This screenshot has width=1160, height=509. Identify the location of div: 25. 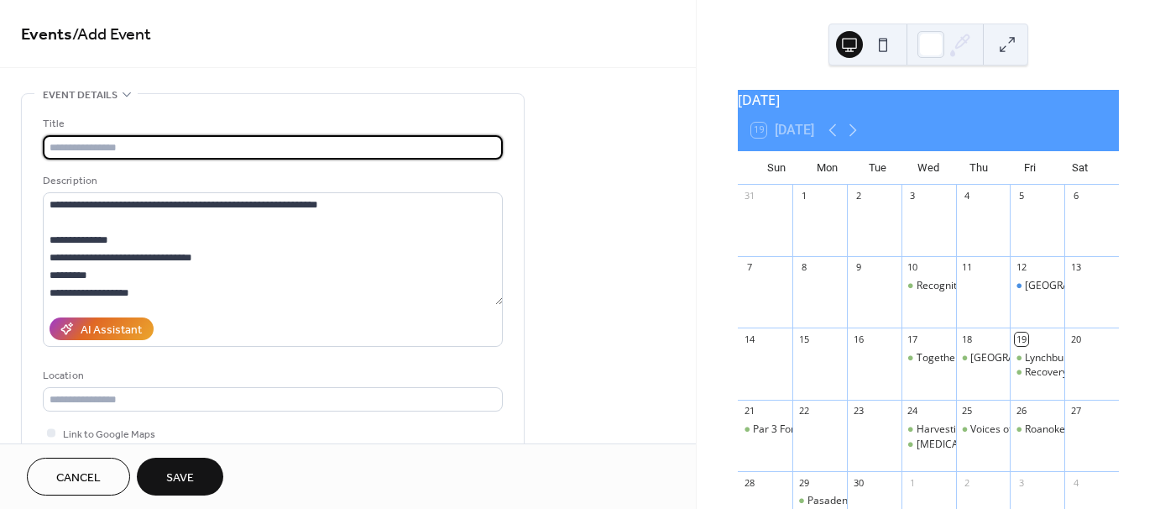
(967, 410).